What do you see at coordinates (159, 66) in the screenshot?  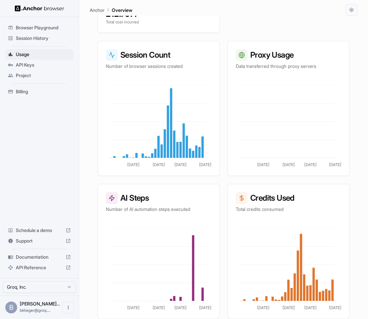 I see `p: Number of browser sessions created` at bounding box center [159, 66].